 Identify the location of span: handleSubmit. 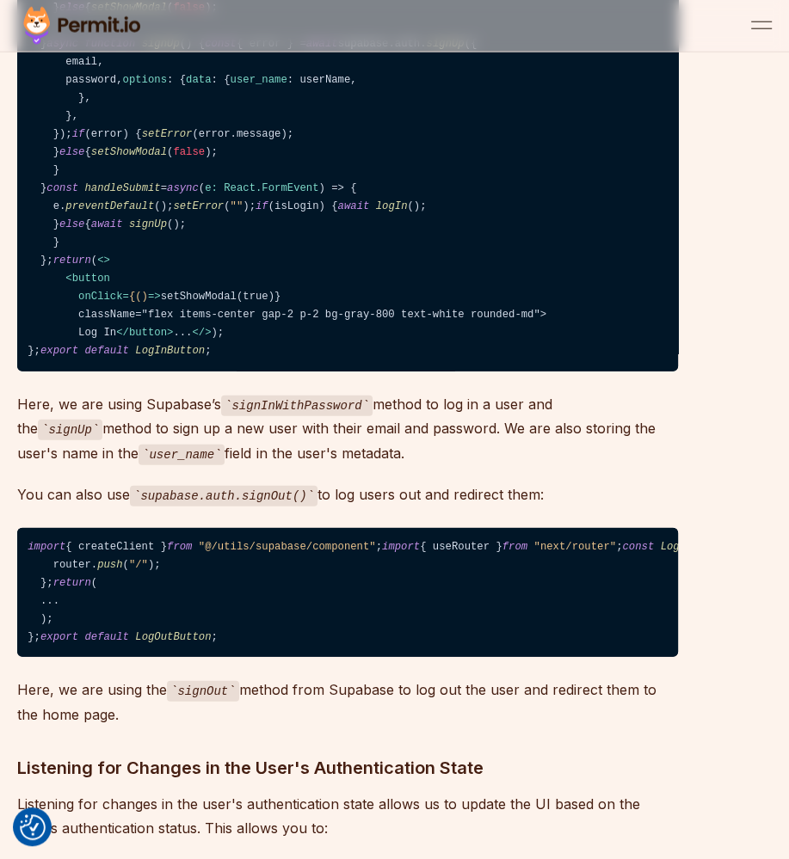
(122, 188).